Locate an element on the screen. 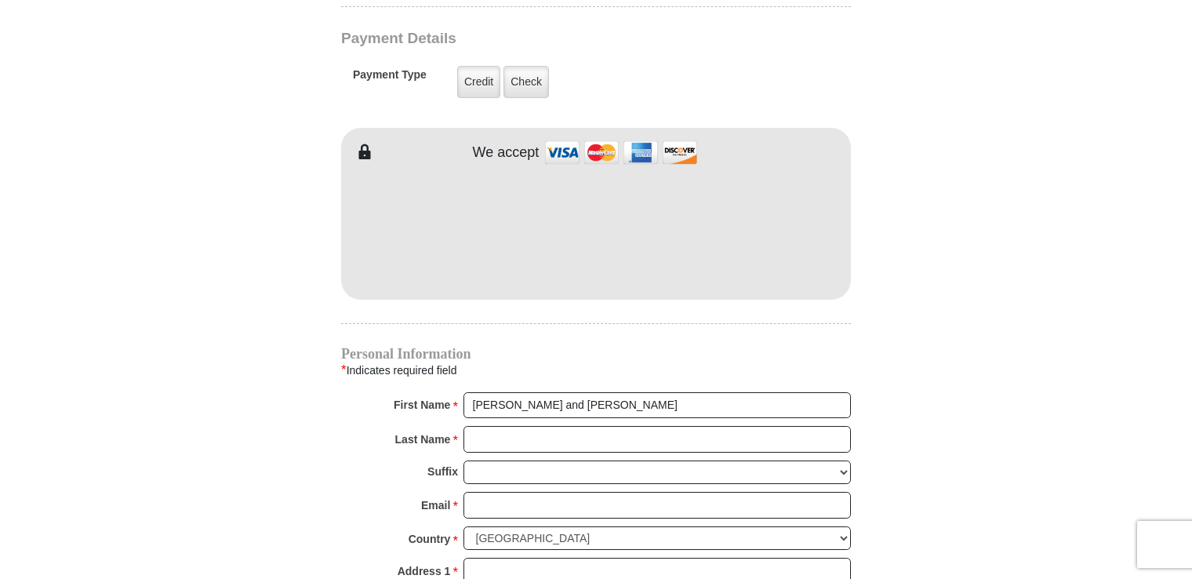 The height and width of the screenshot is (579, 1192). label: Check is located at coordinates (526, 82).